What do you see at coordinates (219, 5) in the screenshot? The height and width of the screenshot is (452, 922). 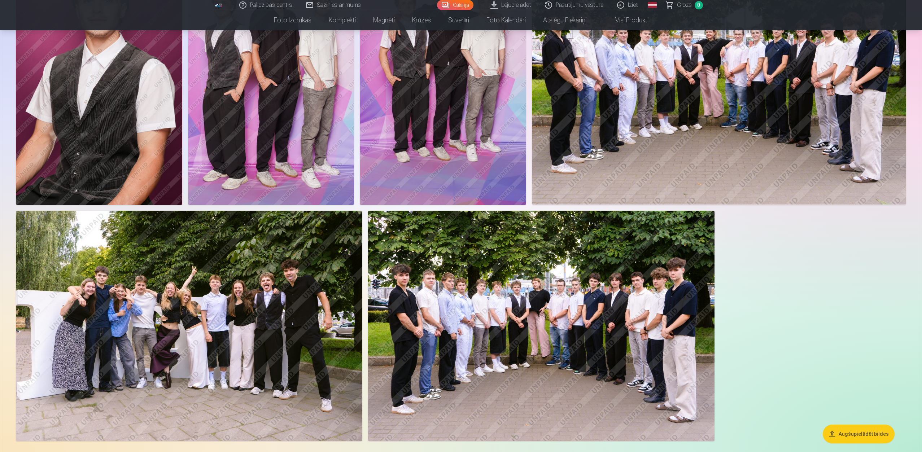 I see `img: /fa1` at bounding box center [219, 5].